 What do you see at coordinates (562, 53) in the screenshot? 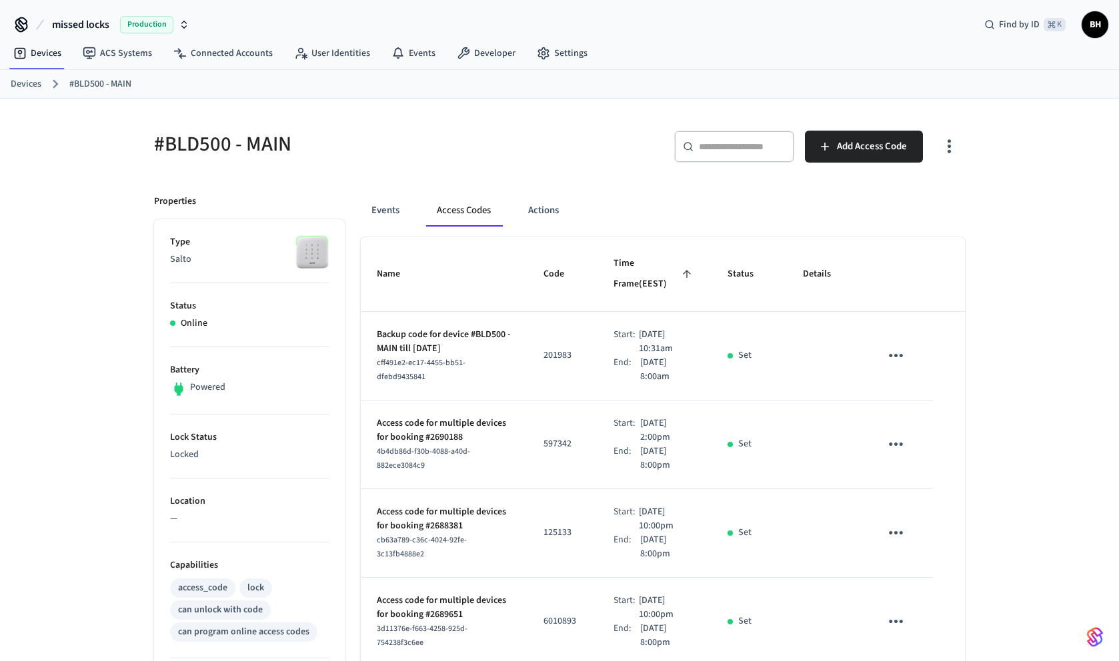
I see `a: Settings` at bounding box center [562, 53].